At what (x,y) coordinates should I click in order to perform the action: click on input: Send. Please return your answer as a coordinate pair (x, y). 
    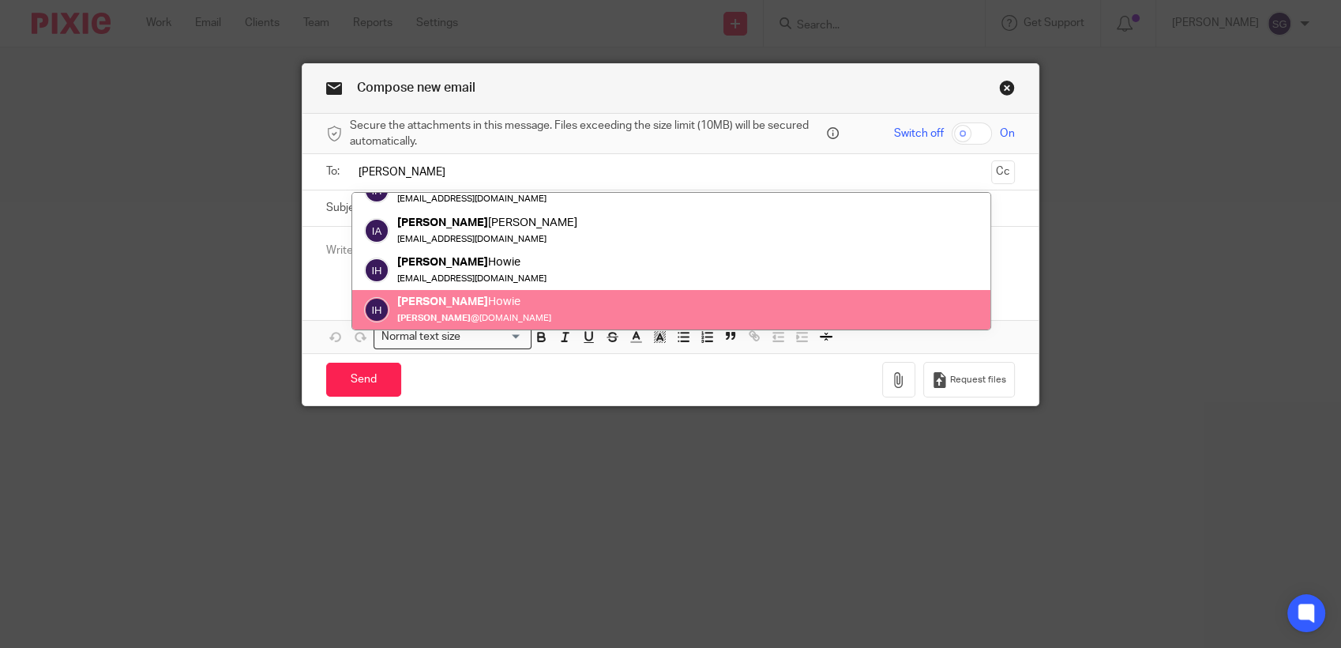
    Looking at the image, I should click on (363, 379).